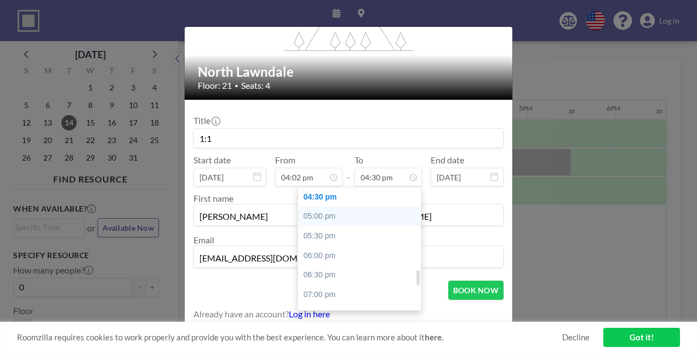 Image resolution: width=697 pixels, height=353 pixels. Describe the element at coordinates (204, 239) in the screenshot. I see `label: Email` at that location.